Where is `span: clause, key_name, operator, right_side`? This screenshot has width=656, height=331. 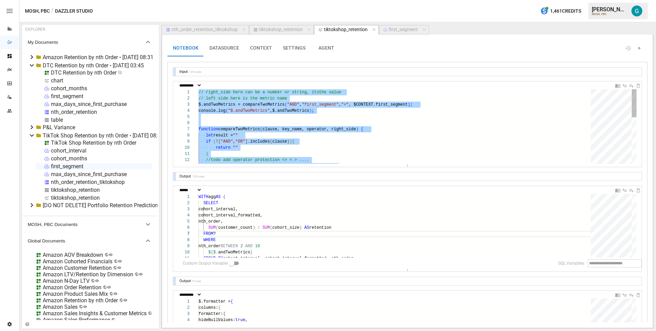 span: clause, key_name, operator, right_side is located at coordinates (309, 129).